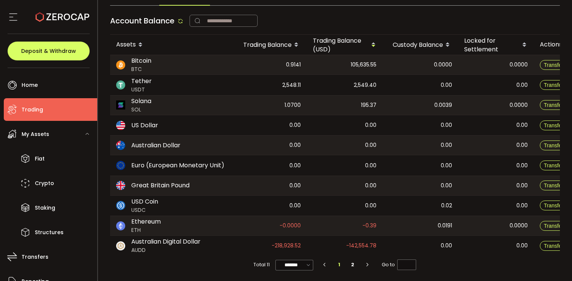 The width and height of the screenshot is (572, 281). I want to click on span: Total 11, so click(261, 265).